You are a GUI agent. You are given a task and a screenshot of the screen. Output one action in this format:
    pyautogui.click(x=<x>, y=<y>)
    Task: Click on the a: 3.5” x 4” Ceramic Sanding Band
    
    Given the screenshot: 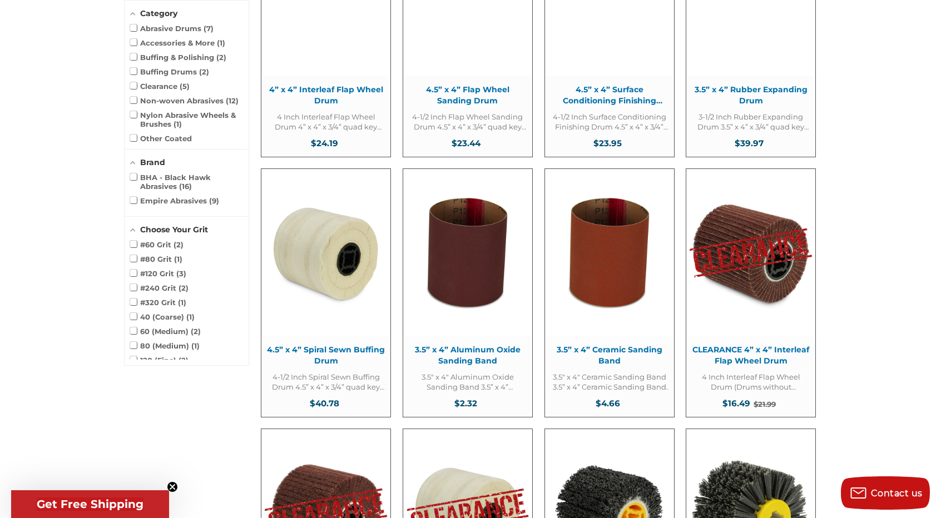 What is the action you would take?
    pyautogui.click(x=610, y=293)
    